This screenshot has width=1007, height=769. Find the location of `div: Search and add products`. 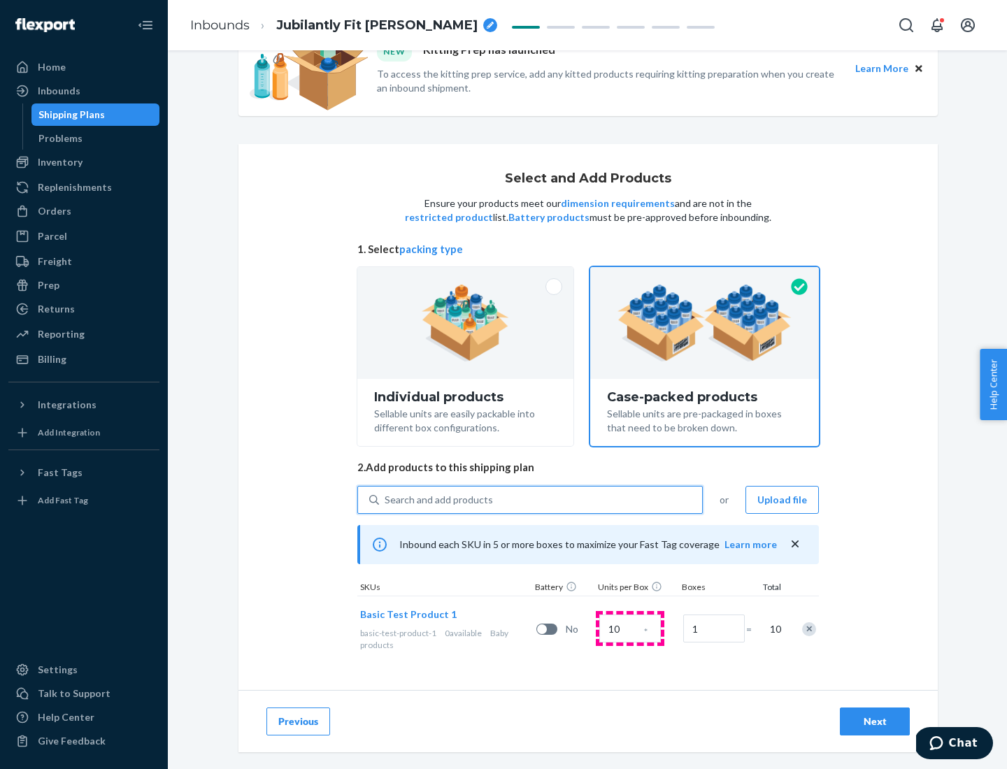

div: Search and add products is located at coordinates (439, 500).